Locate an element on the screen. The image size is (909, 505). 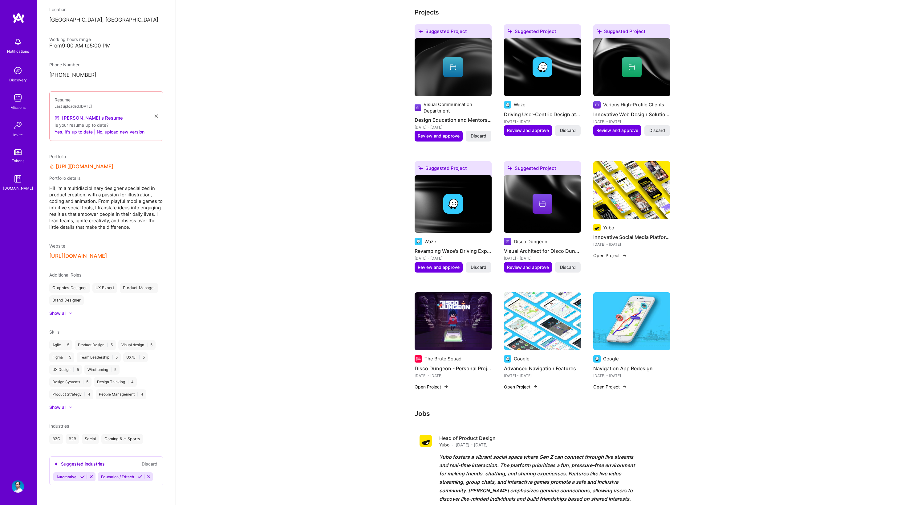
button: Discard is located at coordinates (149, 463).